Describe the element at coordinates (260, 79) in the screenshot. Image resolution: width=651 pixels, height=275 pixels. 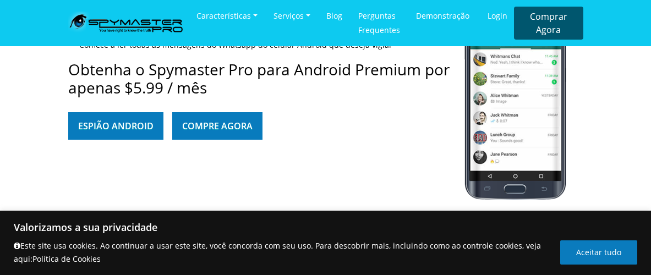
I see `h4: Obtenha o Spymaster Pro para Android Premium por apenas $5.99 / mês` at that location.